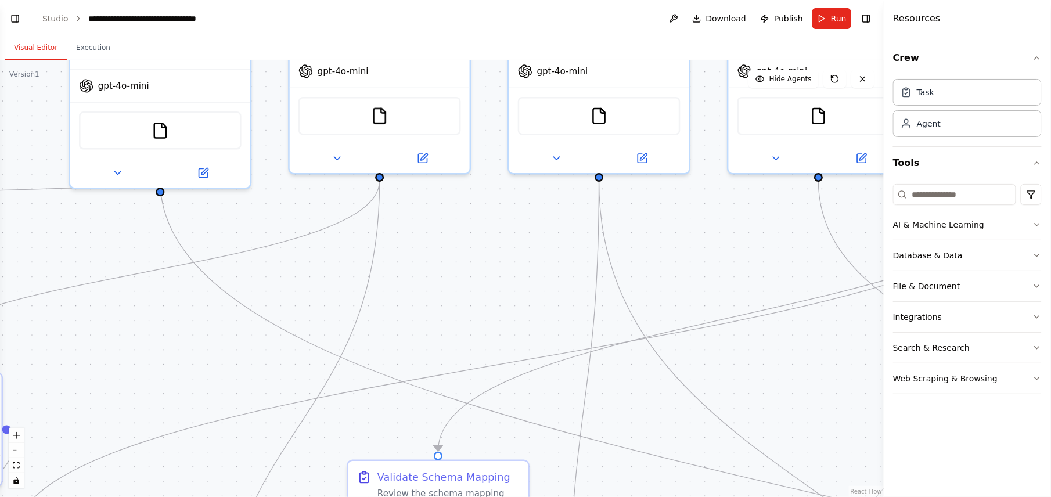 This screenshot has height=497, width=1051. Describe the element at coordinates (938, 225) in the screenshot. I see `div: AI & Machine Learning` at that location.